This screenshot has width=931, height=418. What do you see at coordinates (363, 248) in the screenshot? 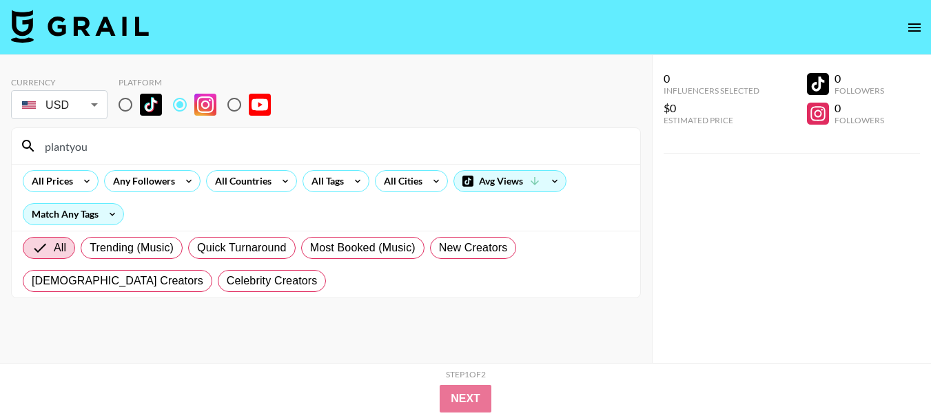
I see `span: Most Booked (Music)` at bounding box center [363, 248].